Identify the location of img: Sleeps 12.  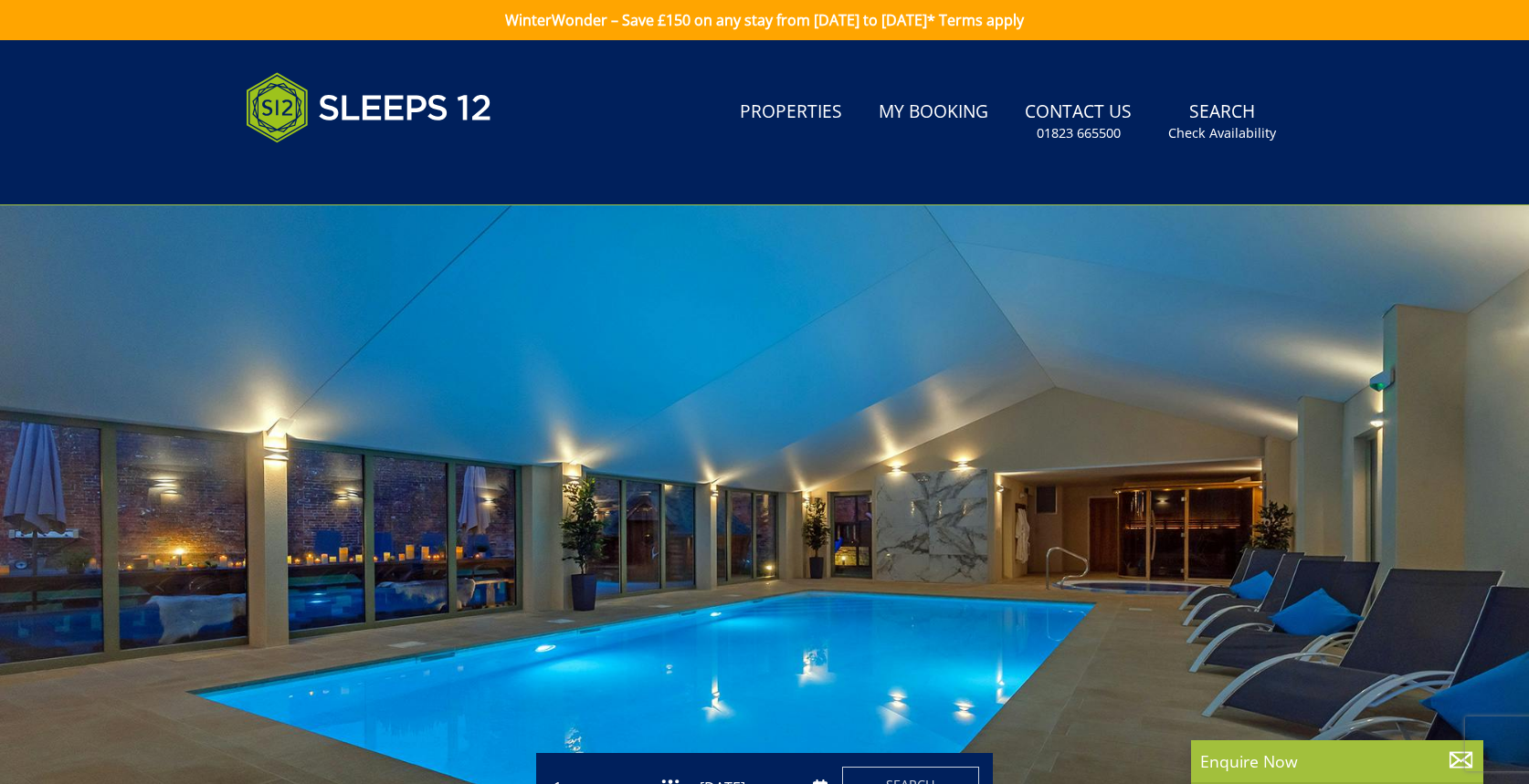
(369, 107).